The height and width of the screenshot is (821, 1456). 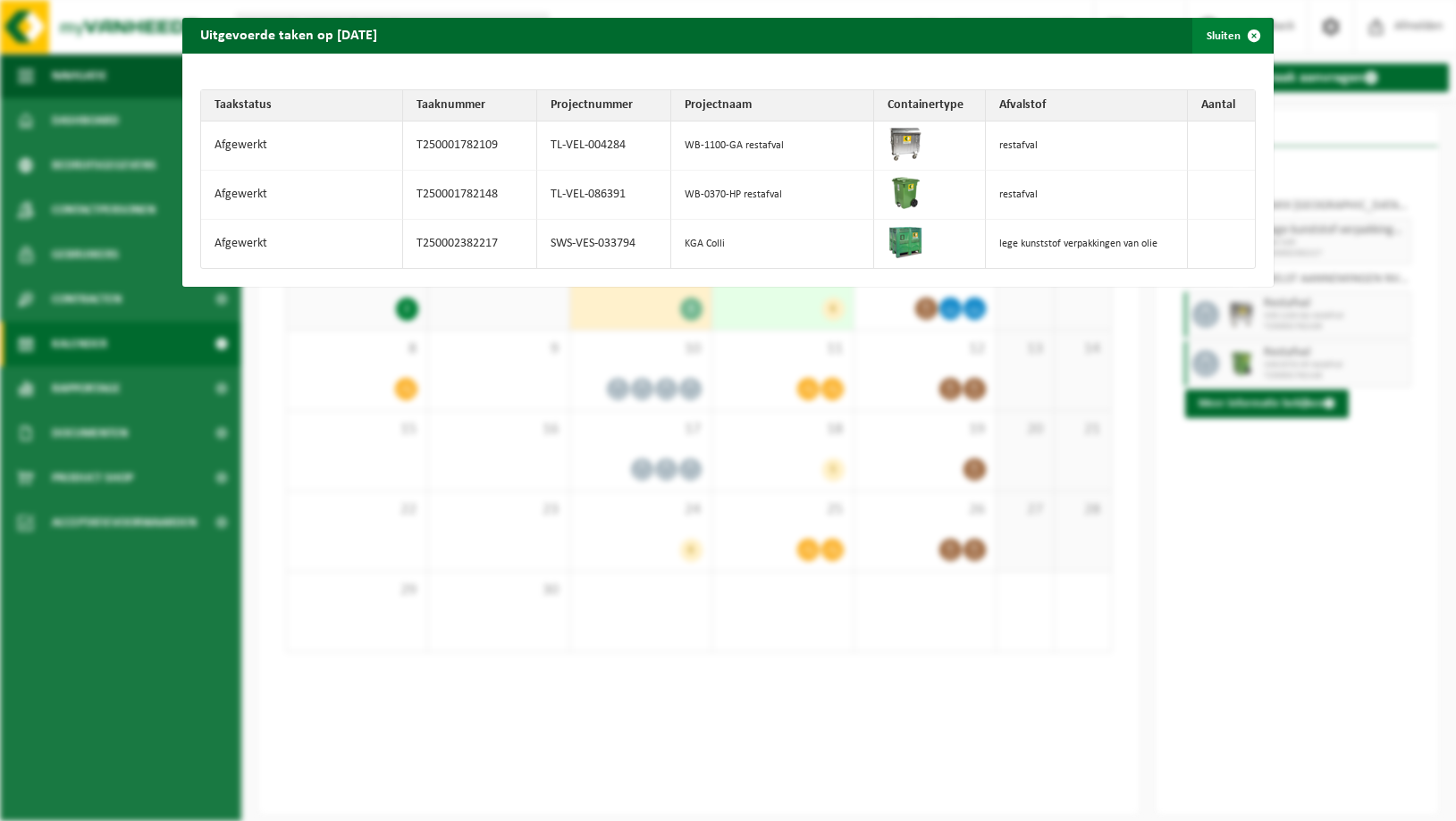 What do you see at coordinates (604, 105) in the screenshot?
I see `th: Projectnummer` at bounding box center [604, 105].